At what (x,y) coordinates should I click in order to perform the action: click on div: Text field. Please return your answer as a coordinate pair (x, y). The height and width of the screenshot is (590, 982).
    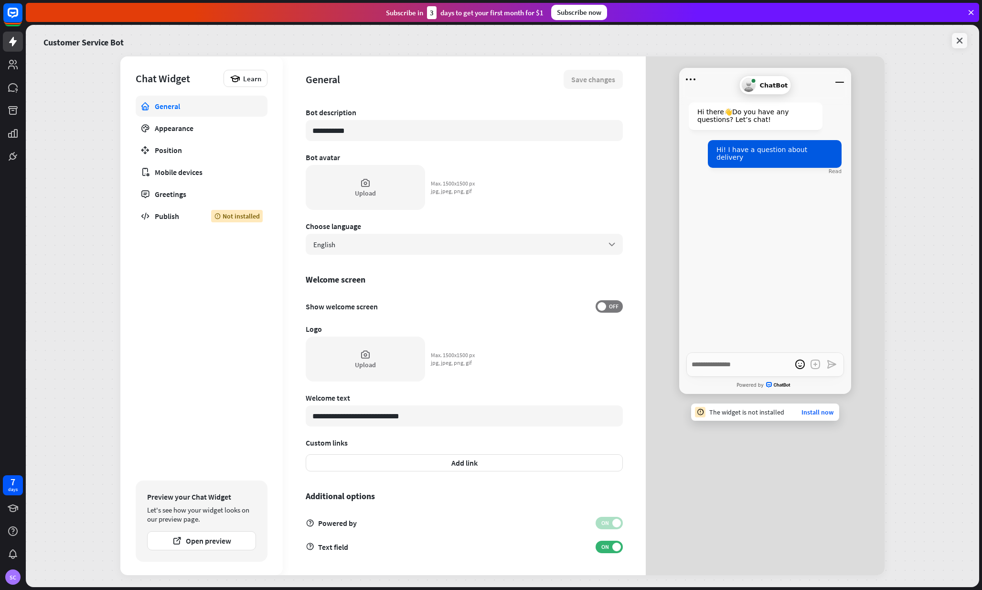
    Looking at the image, I should click on (464, 547).